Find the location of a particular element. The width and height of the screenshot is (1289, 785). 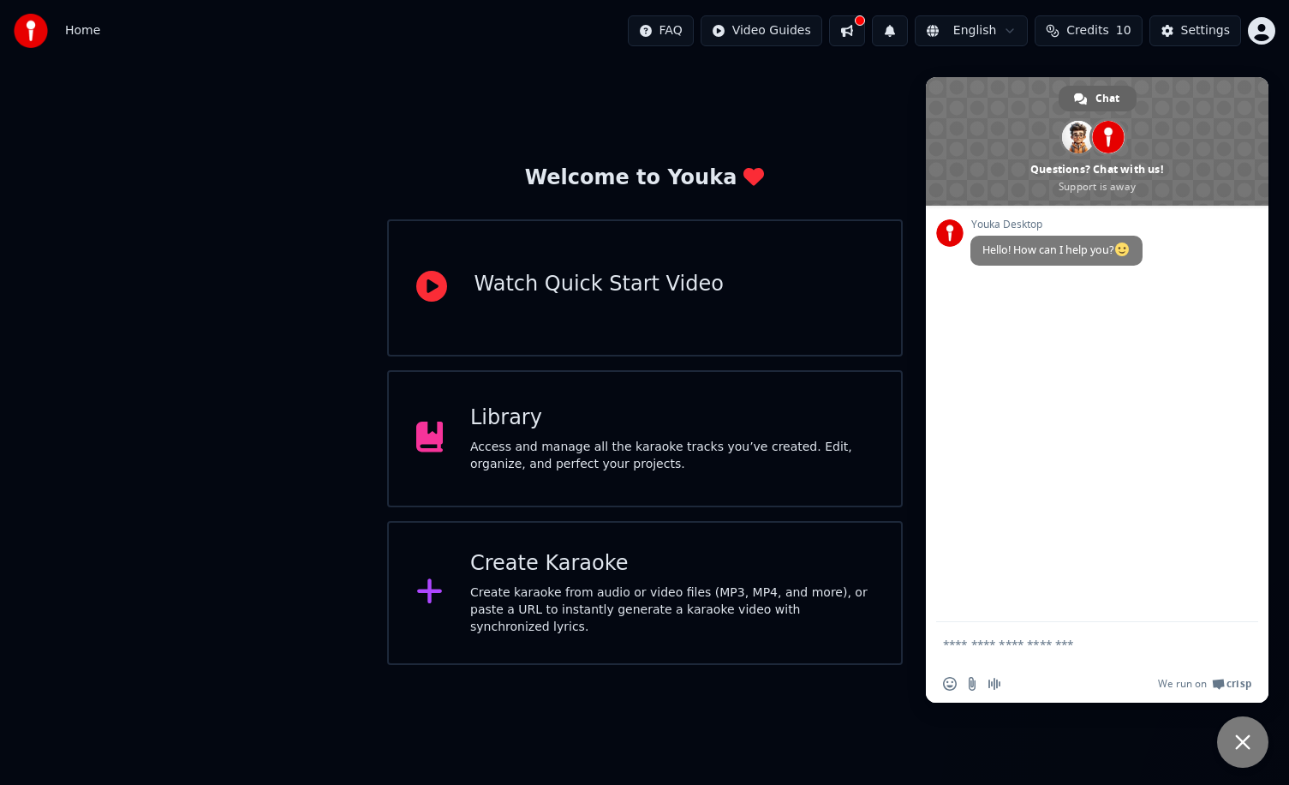

button: FAQ is located at coordinates (660, 31).